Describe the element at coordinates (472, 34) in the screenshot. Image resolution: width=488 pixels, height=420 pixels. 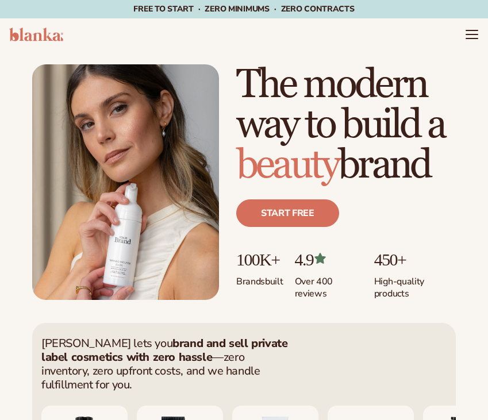
I see `summary: Menu` at that location.